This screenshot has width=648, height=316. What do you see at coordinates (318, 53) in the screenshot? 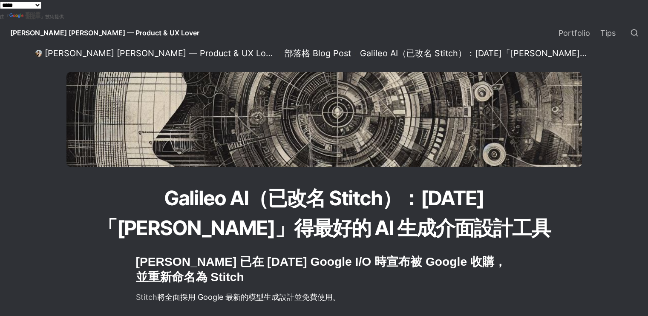
I see `a: 部落格 Blog Post` at bounding box center [318, 53].